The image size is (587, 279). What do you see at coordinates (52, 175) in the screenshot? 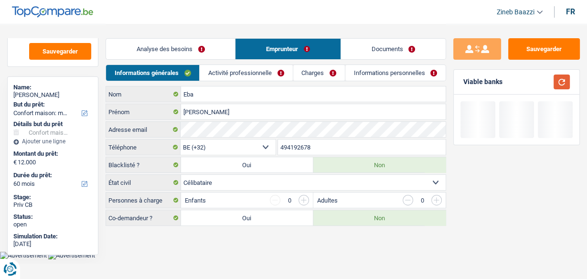
I see `label: Durée du prêt:` at bounding box center [52, 175].